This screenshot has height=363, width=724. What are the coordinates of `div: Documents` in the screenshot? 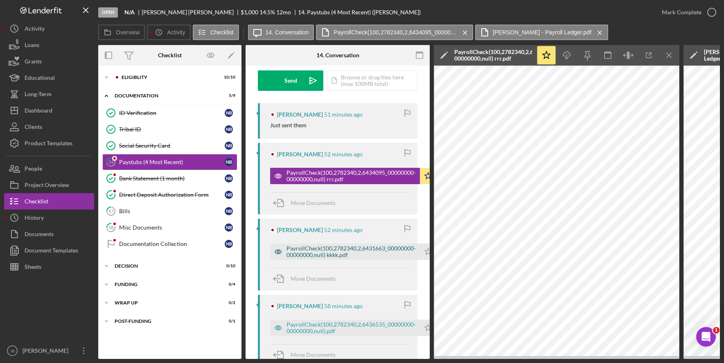 It's located at (39, 235).